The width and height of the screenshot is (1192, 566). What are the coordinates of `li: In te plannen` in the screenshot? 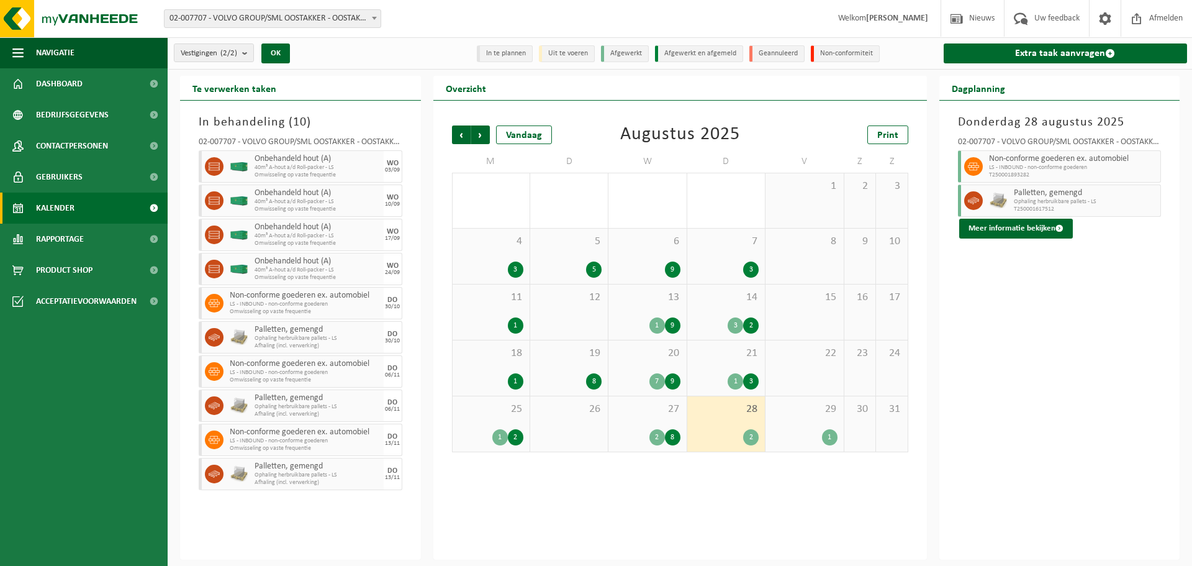 It's located at (505, 53).